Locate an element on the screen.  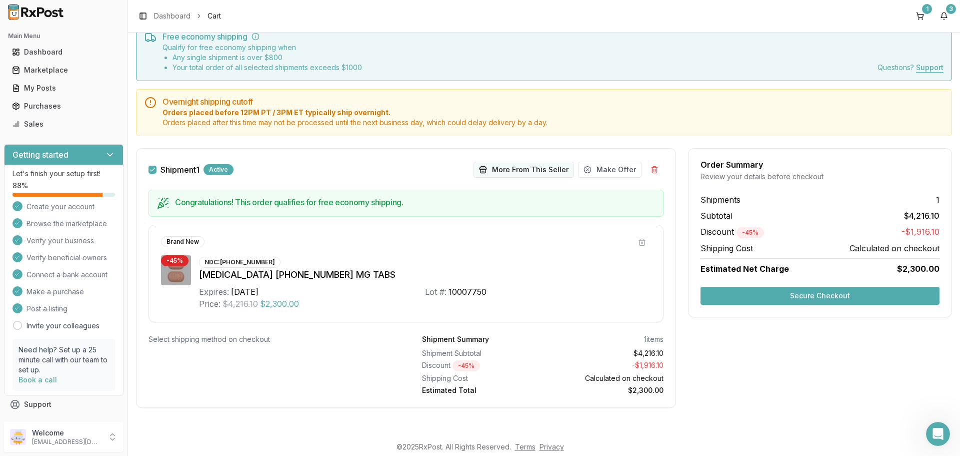
span: Connect a bank account is located at coordinates (67, 275).